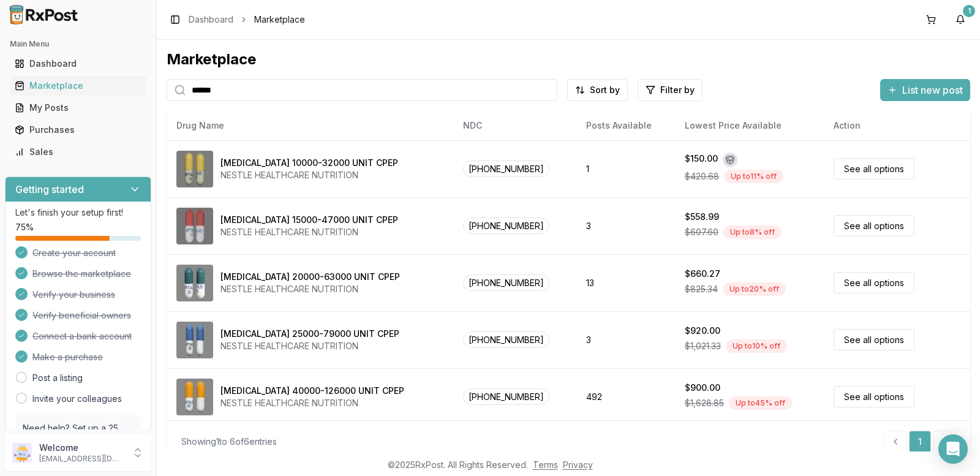  I want to click on div: Up to 8 % off, so click(752, 232).